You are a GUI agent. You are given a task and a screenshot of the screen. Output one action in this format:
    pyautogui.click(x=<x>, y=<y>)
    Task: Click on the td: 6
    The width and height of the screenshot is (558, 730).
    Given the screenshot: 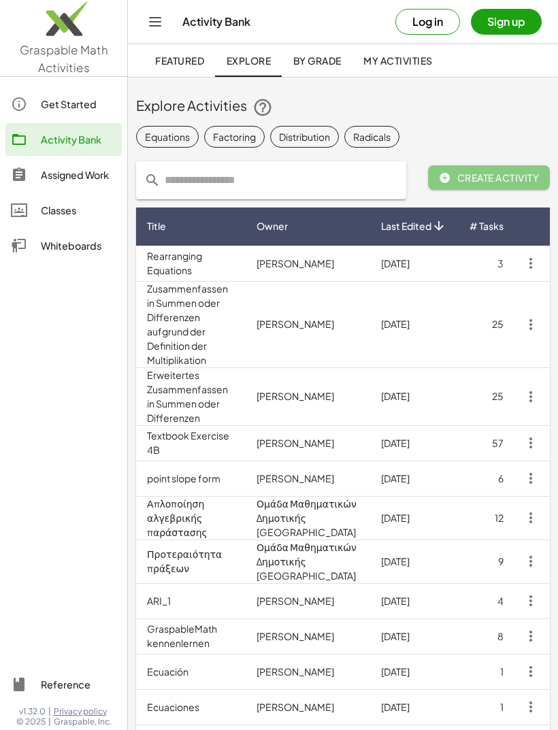 What is the action you would take?
    pyautogui.click(x=486, y=478)
    